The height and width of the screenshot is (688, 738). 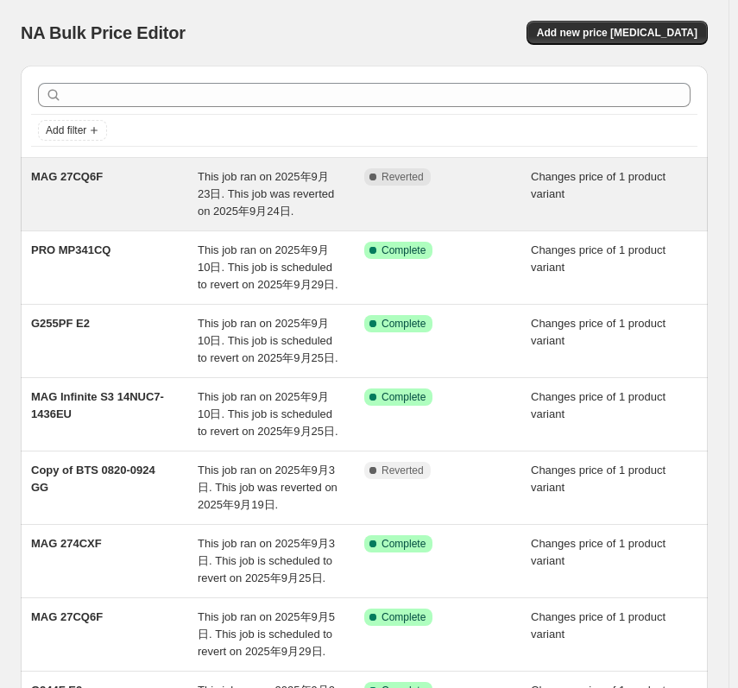 What do you see at coordinates (268, 267) in the screenshot?
I see `span: This job ran on 2025年9月10日. This job is scheduled to revert on 2025年9月29日.` at bounding box center [268, 267].